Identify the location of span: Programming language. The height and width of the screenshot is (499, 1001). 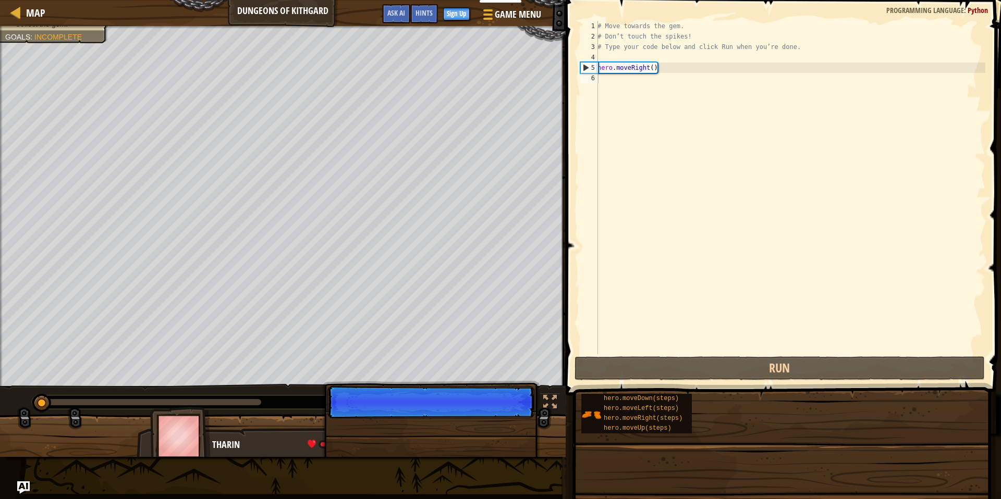
(925, 10).